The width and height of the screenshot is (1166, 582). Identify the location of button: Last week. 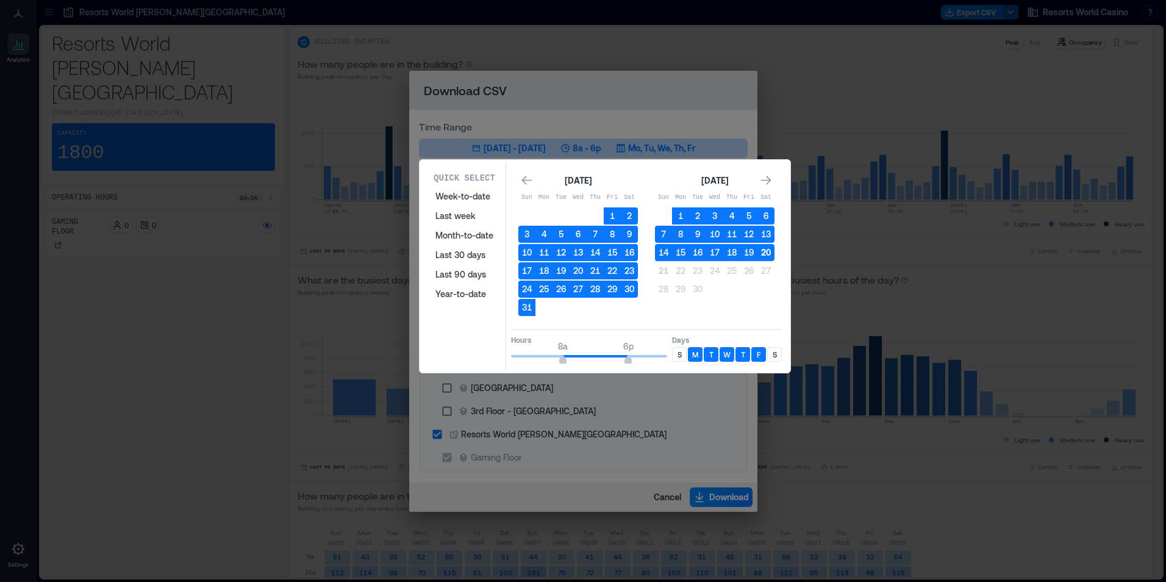
(464, 216).